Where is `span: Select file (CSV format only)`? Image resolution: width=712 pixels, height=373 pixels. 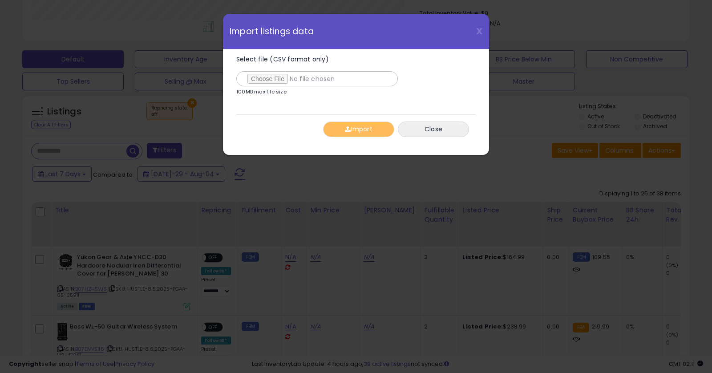 span: Select file (CSV format only) is located at coordinates (283, 59).